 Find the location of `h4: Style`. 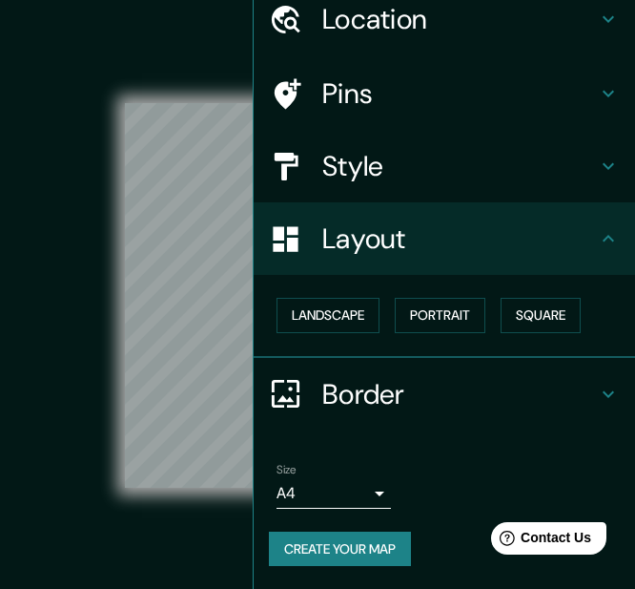

h4: Style is located at coordinates (460, 166).